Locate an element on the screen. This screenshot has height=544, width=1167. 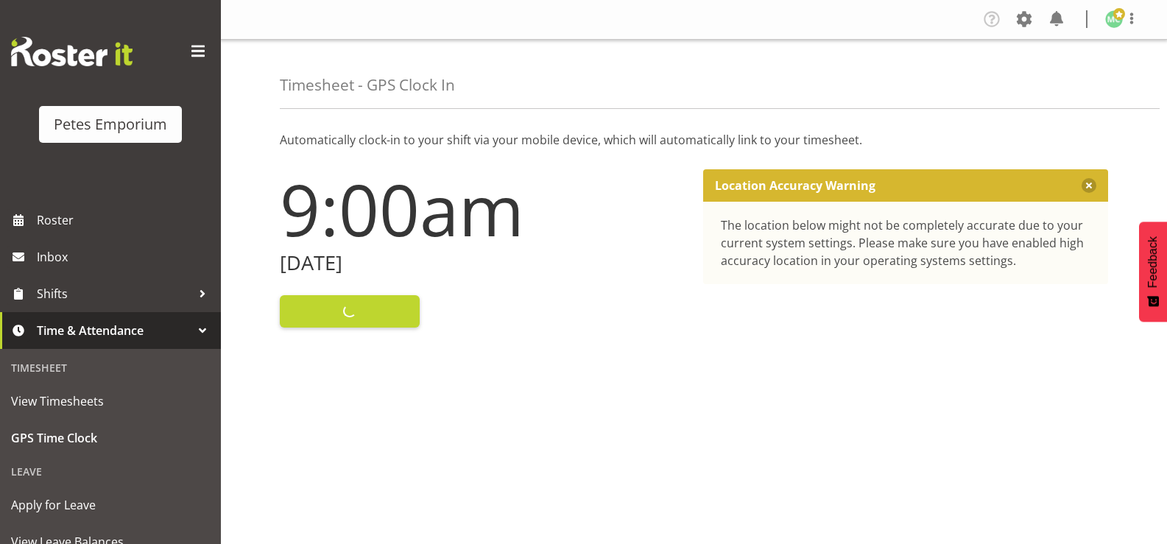
a: View Timesheets is located at coordinates (110, 401).